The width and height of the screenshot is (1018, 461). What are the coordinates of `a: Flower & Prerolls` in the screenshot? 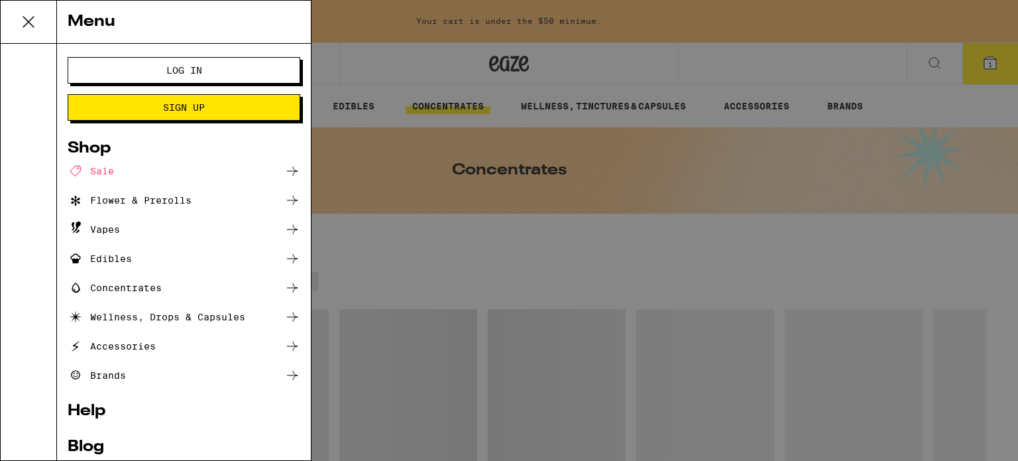 It's located at (184, 200).